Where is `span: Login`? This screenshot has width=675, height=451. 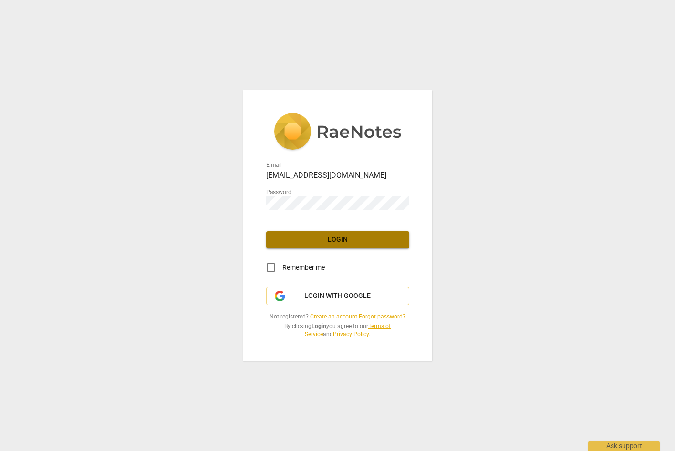
span: Login is located at coordinates (338, 240).